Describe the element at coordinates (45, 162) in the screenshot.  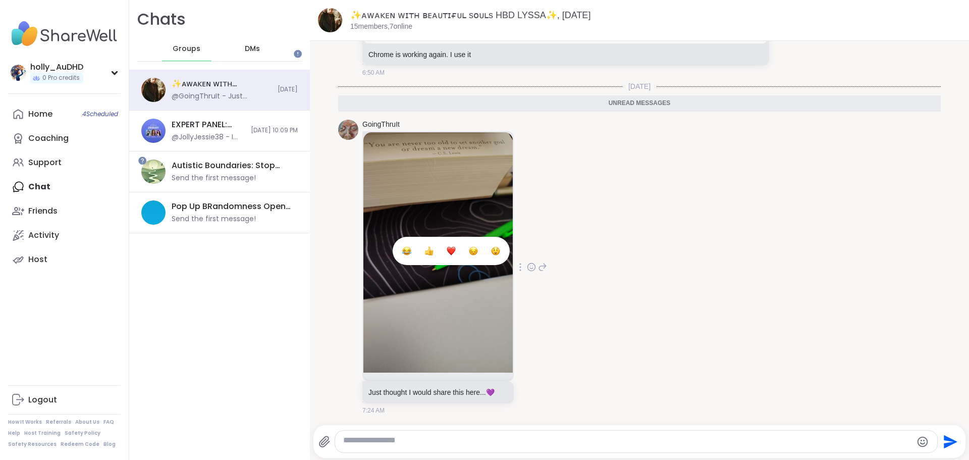
I see `div: Support` at that location.